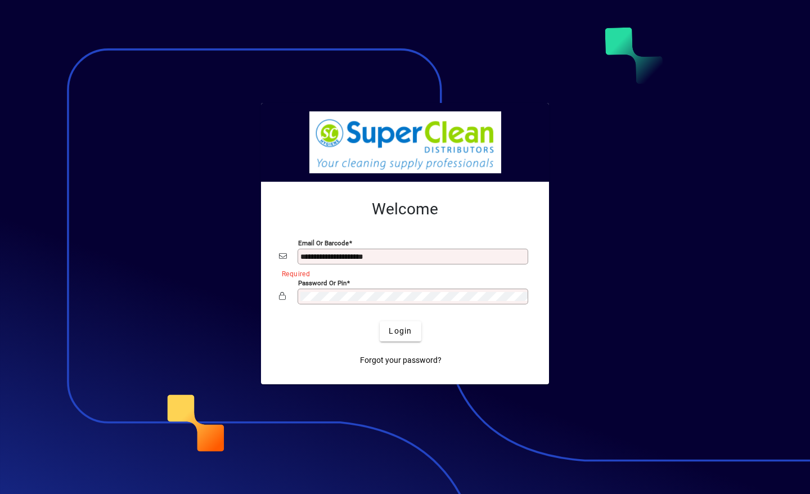 This screenshot has height=494, width=810. I want to click on a: Forgot your password?, so click(401, 361).